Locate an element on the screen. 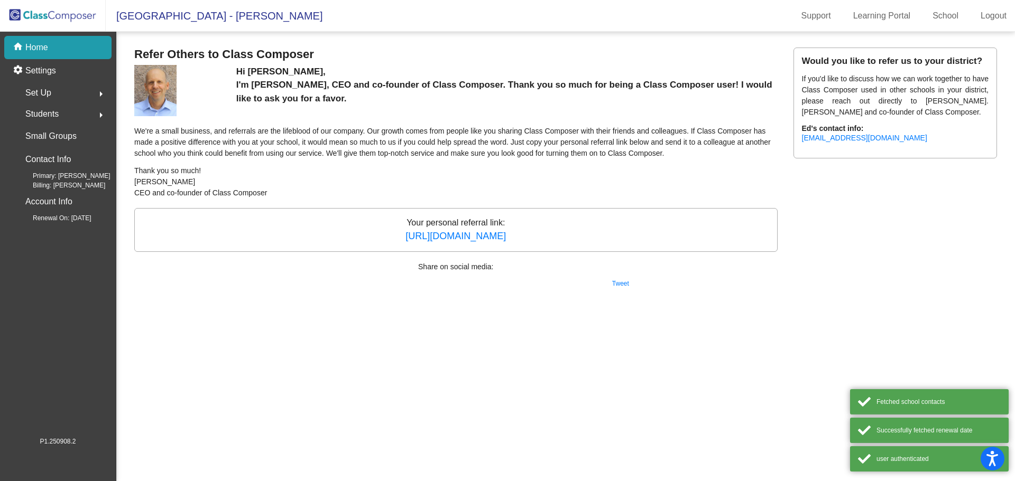 The image size is (1015, 481). mat-icon: home is located at coordinates (19, 48).